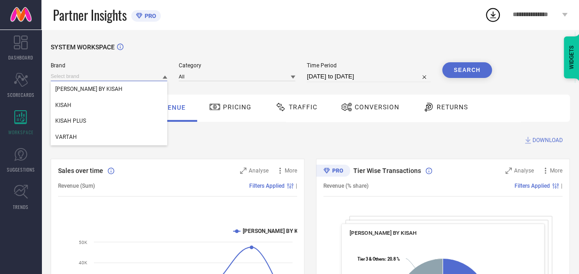  Describe the element at coordinates (76, 186) in the screenshot. I see `span: Revenue (Sum)` at that location.